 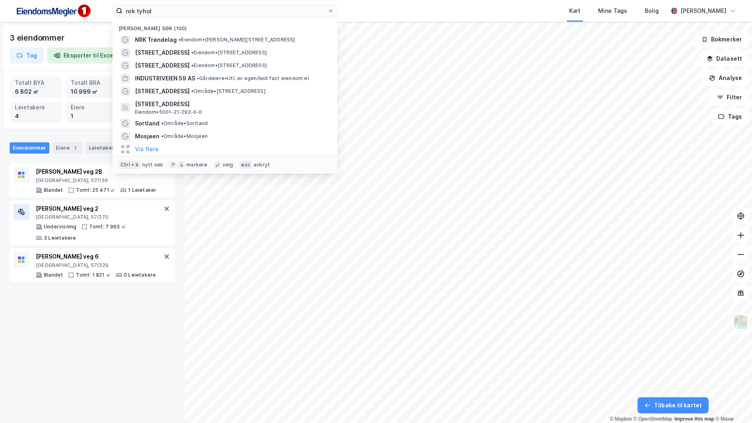 I want to click on button: Tilbake til kartet, so click(x=673, y=405).